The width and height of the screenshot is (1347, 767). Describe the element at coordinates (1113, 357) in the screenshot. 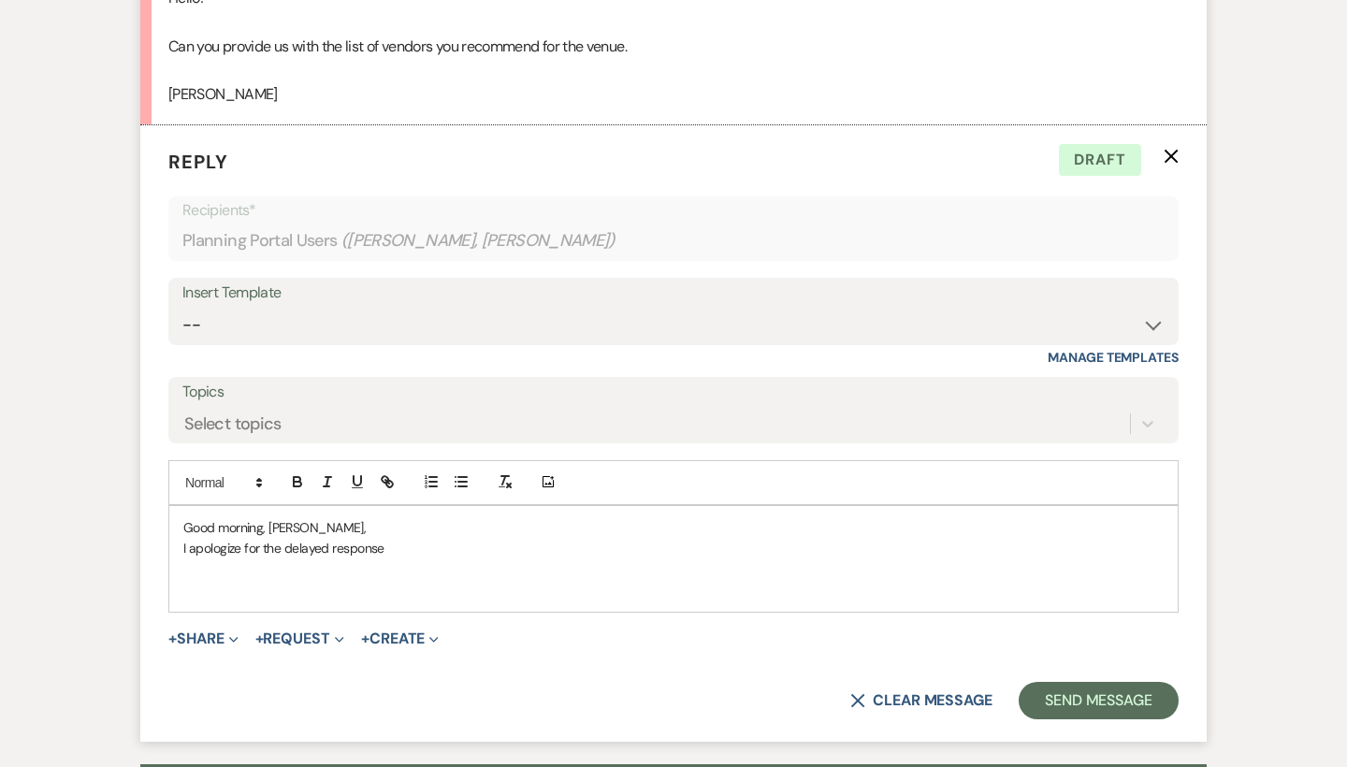

I see `a: Manage Templates` at that location.